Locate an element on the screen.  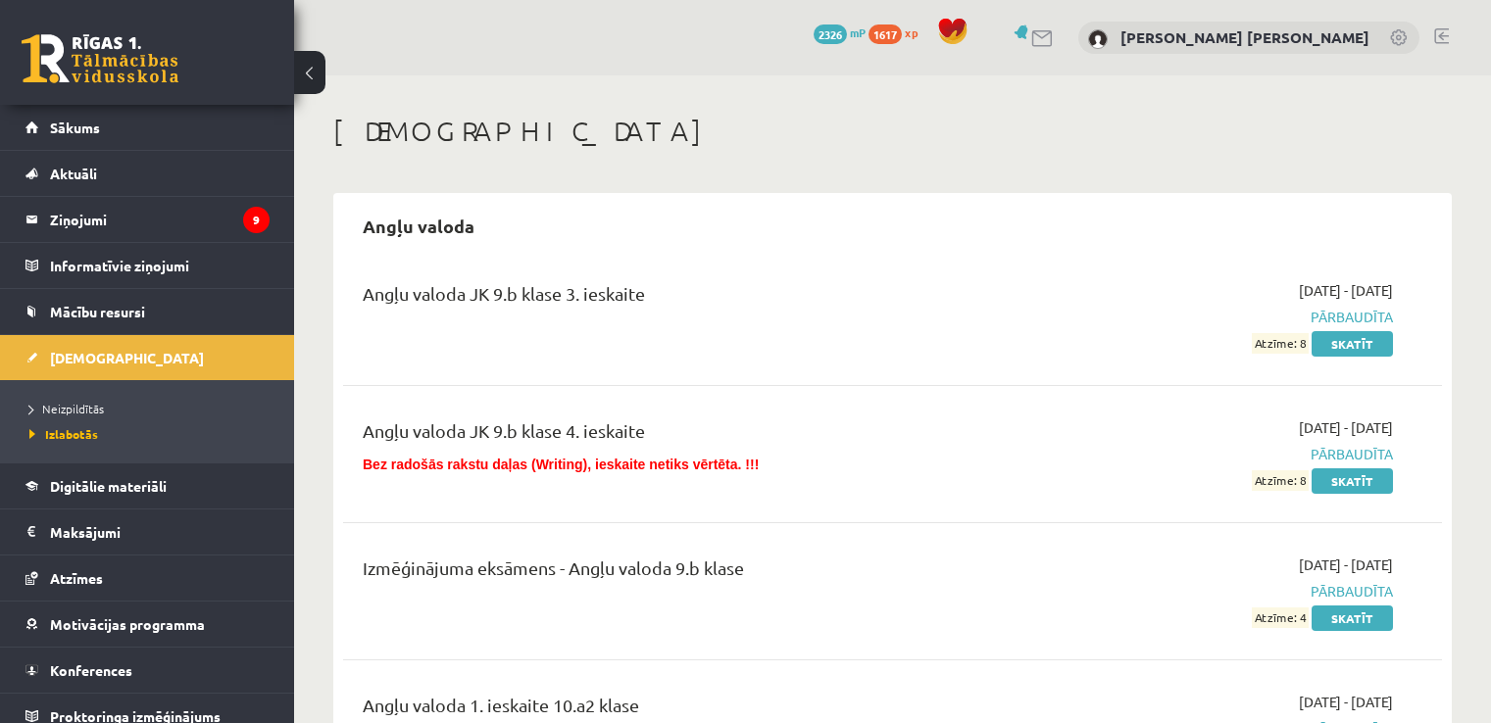
a: Motivācijas programma is located at coordinates (147, 624).